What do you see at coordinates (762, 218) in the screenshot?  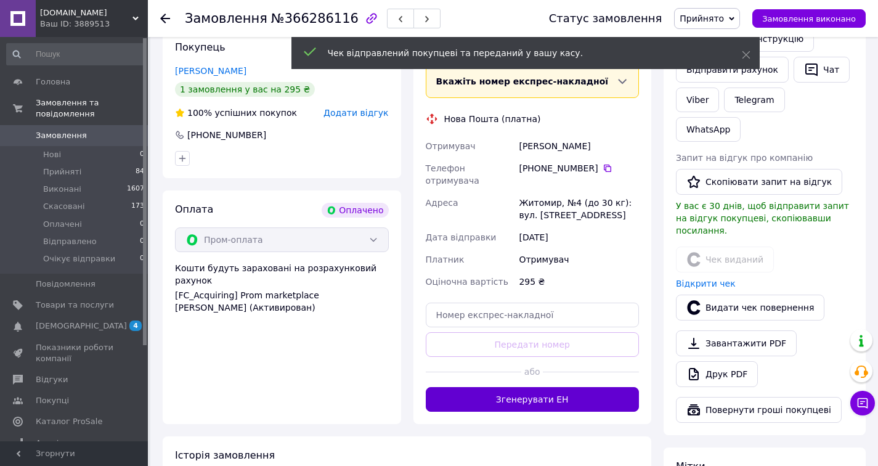 I see `span: У вас є 30 днів, щоб відправити запит на відгук покупцеві, скопіювавши посилання.` at bounding box center [762, 218].